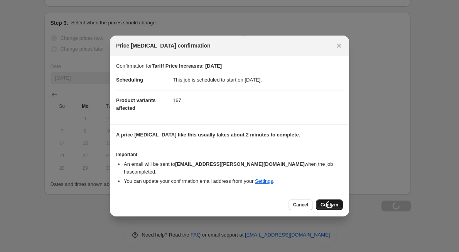 The width and height of the screenshot is (459, 252). I want to click on dd: 167, so click(258, 100).